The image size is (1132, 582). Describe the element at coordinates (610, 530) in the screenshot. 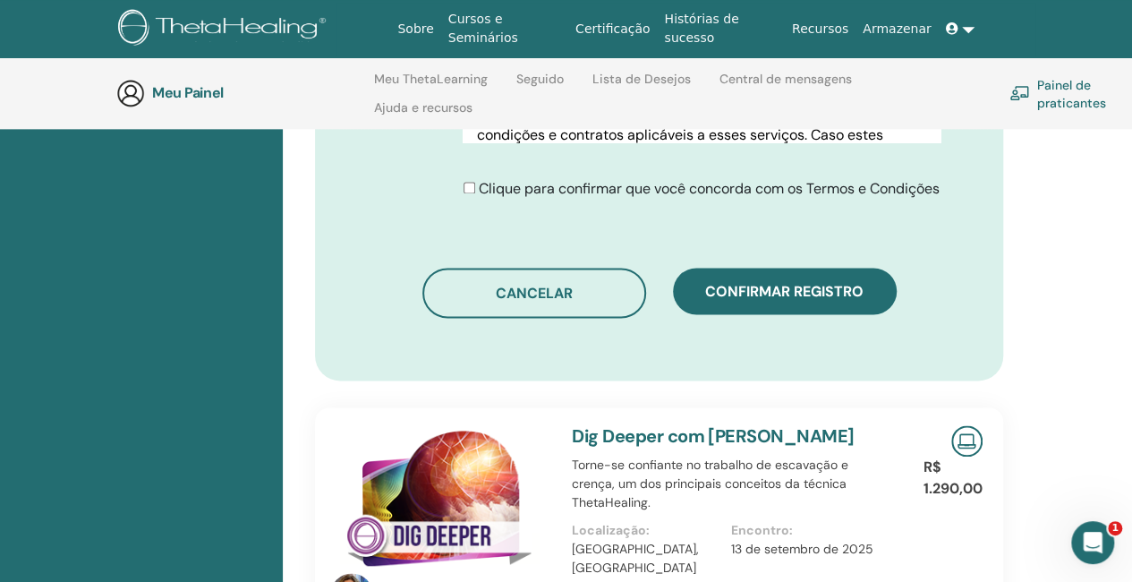

I see `font: Localização:` at that location.